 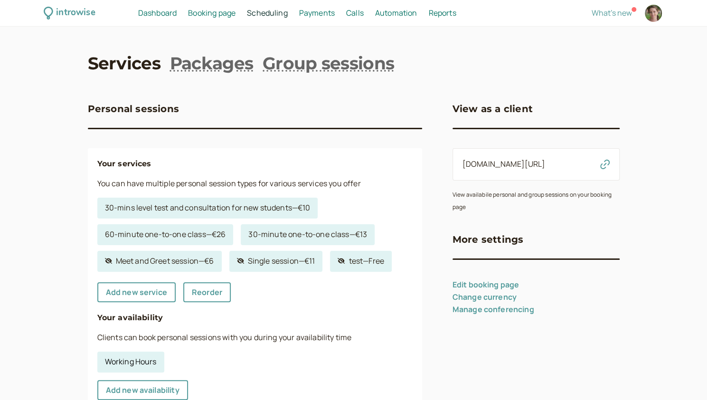 I want to click on a: 60-minute one-to-one class—€26, so click(x=165, y=235).